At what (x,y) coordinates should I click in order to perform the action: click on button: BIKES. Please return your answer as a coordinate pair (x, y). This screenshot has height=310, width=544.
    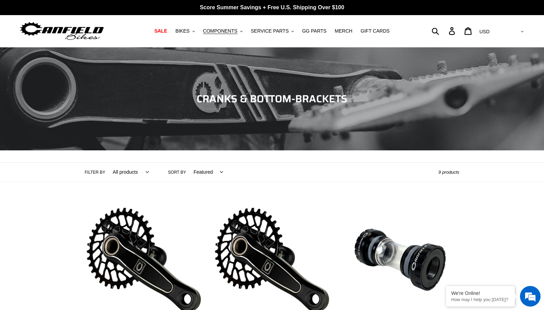
    Looking at the image, I should click on (185, 31).